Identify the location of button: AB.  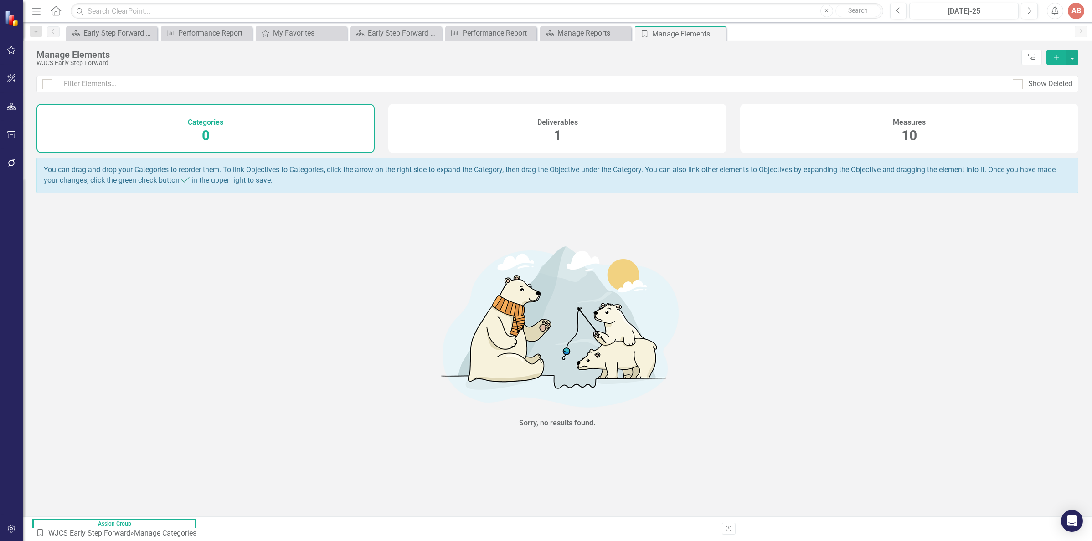
(1076, 11).